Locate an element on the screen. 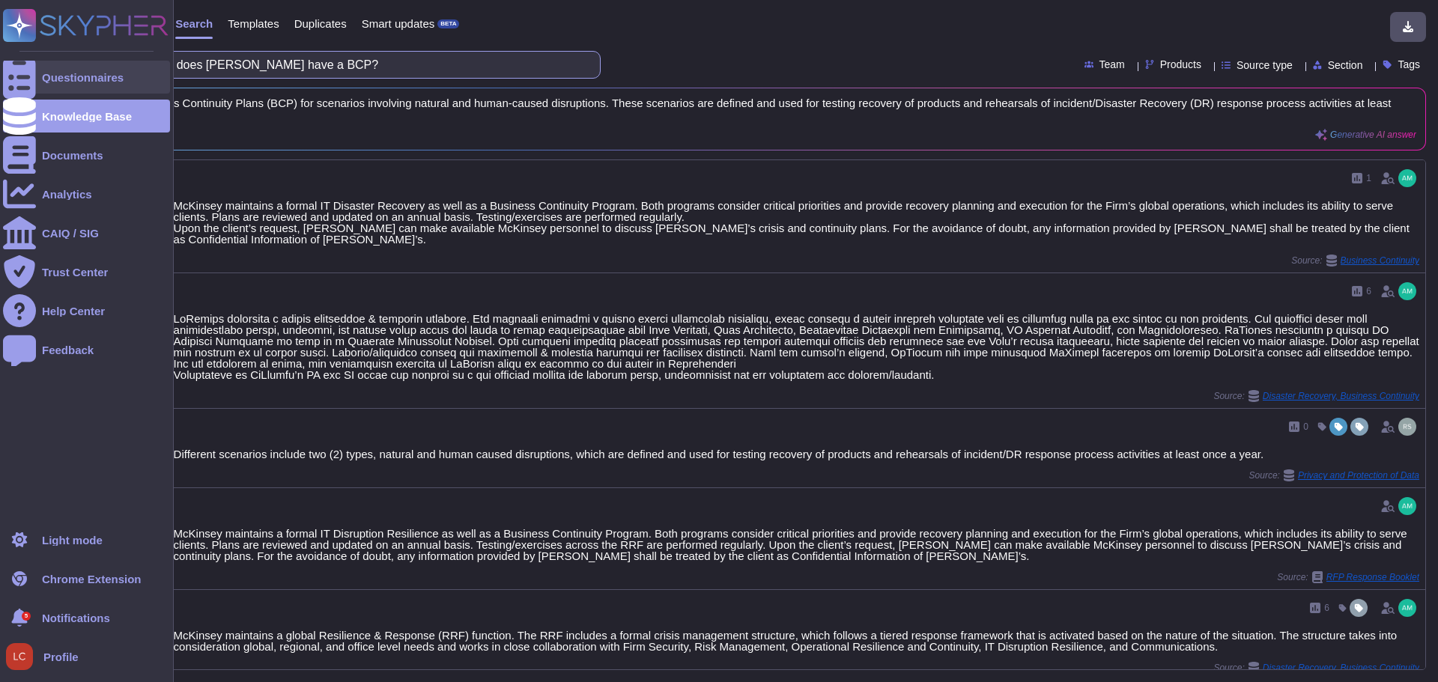  a: Chrome Extension is located at coordinates (86, 579).